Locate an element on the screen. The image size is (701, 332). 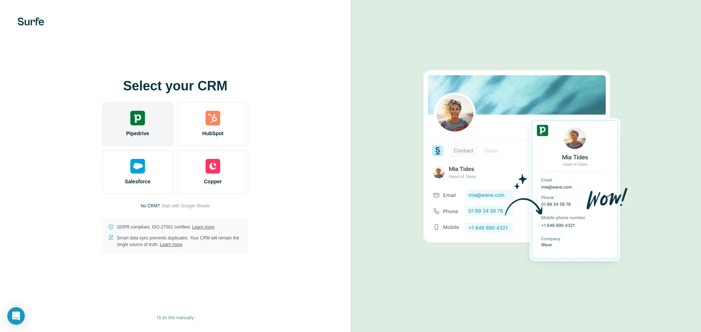
p: Smart data sync prevents duplicates. Your CRM will remain the single source of truth. is located at coordinates (180, 242).